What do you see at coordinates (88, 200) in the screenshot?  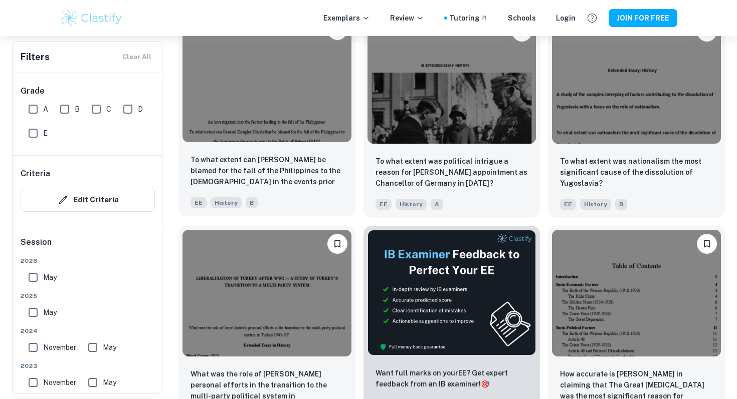 I see `button: Edit Criteria` at bounding box center [88, 200].